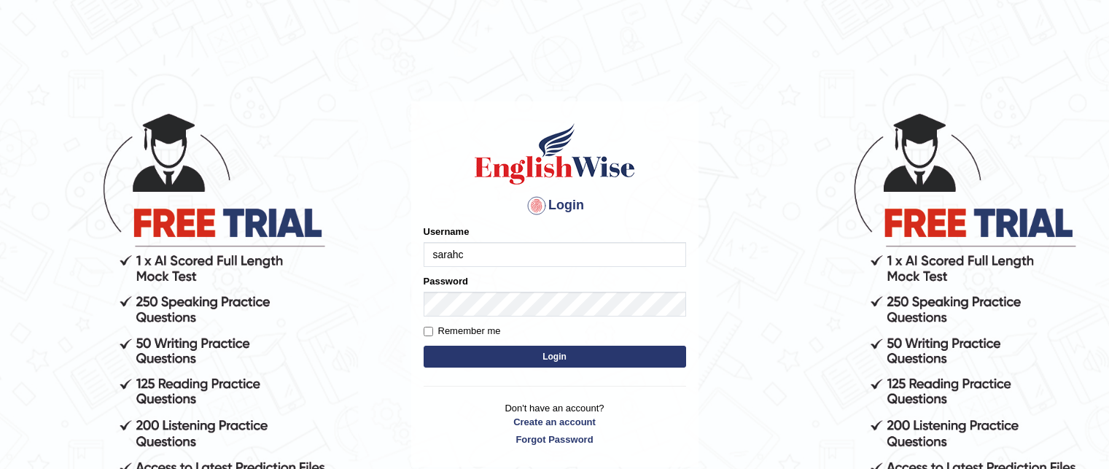 This screenshot has width=1109, height=469. I want to click on label: Remember me, so click(462, 331).